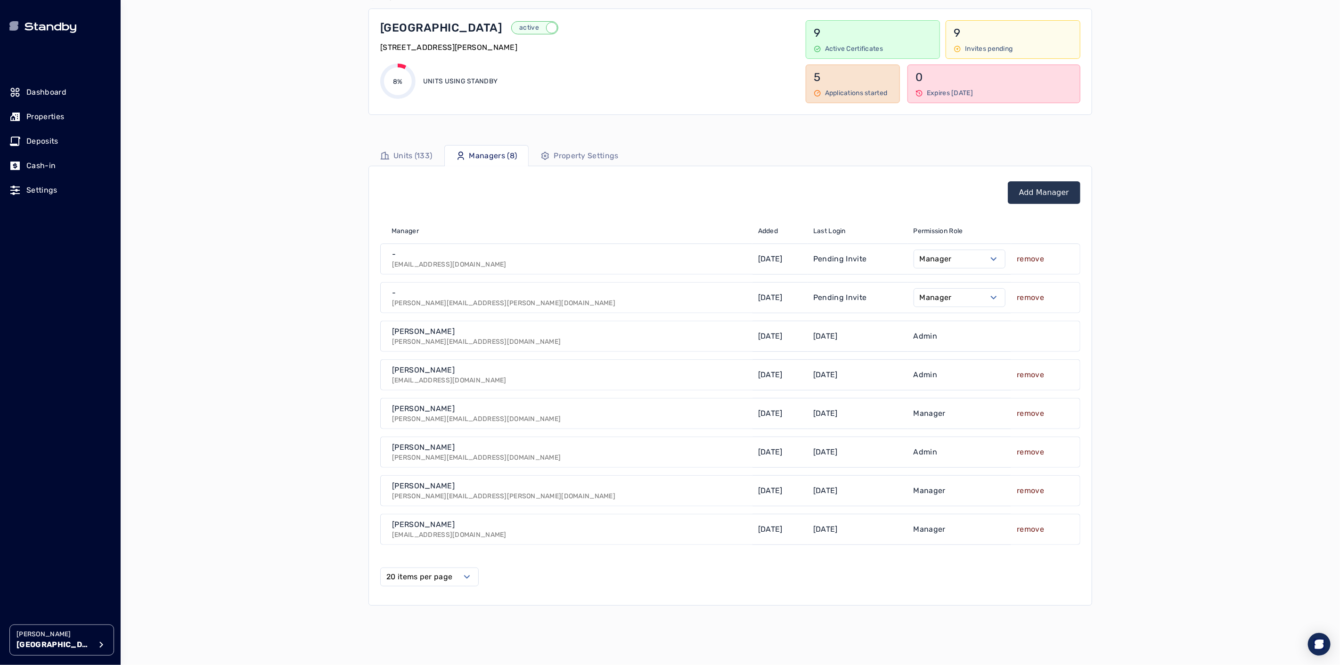  What do you see at coordinates (419, 577) in the screenshot?
I see `label: 20 items per page` at bounding box center [419, 577].